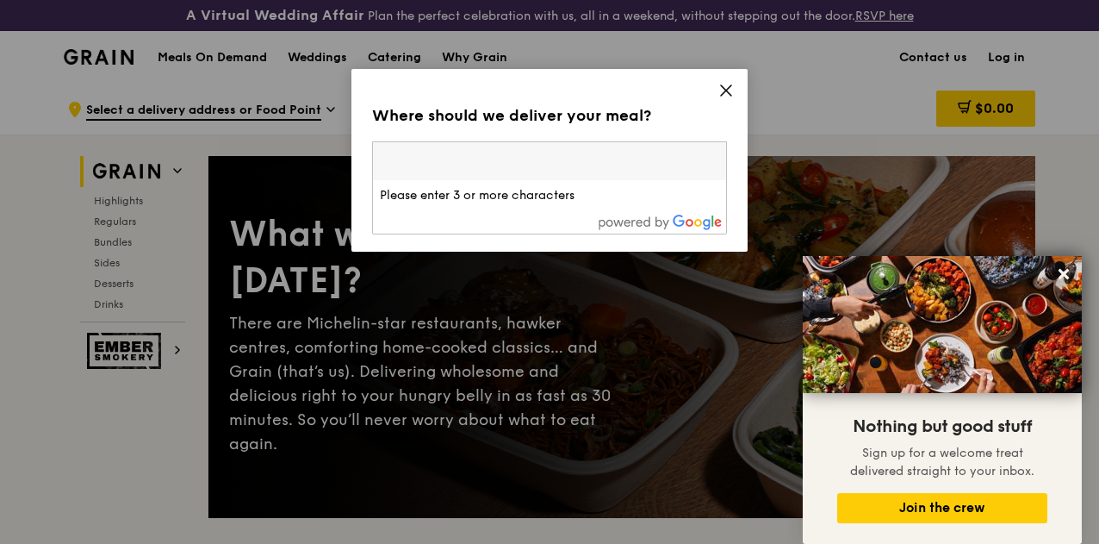 This screenshot has width=1099, height=544. Describe the element at coordinates (942, 324) in the screenshot. I see `img: DSC07876-Edit02-Large.jpeg` at that location.